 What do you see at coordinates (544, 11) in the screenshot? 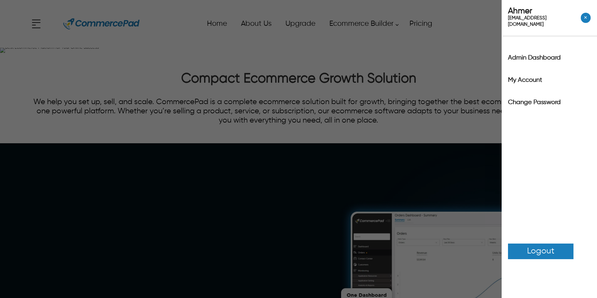
I see `span: Ahmer` at bounding box center [544, 11].